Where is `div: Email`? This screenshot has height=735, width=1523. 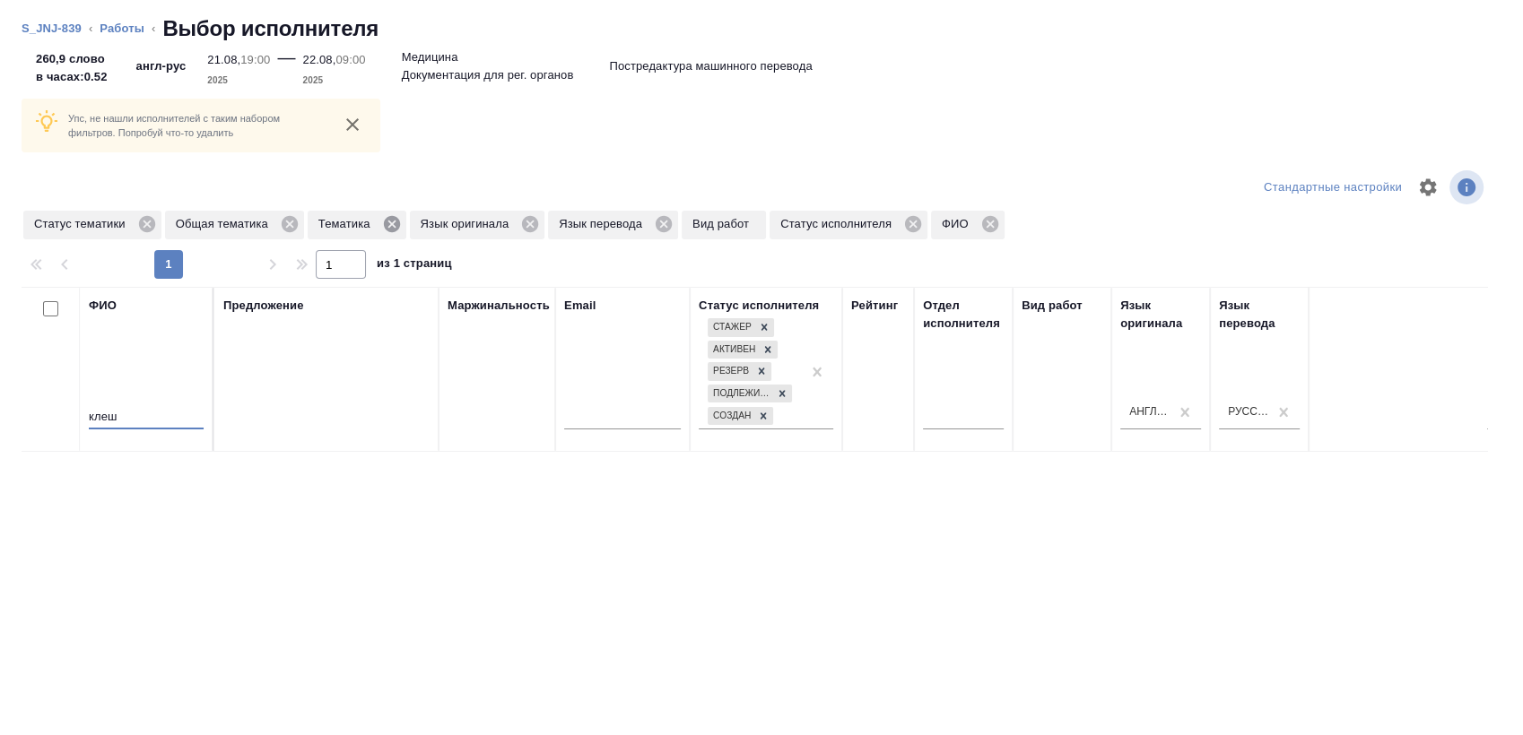 div: Email is located at coordinates (579, 306).